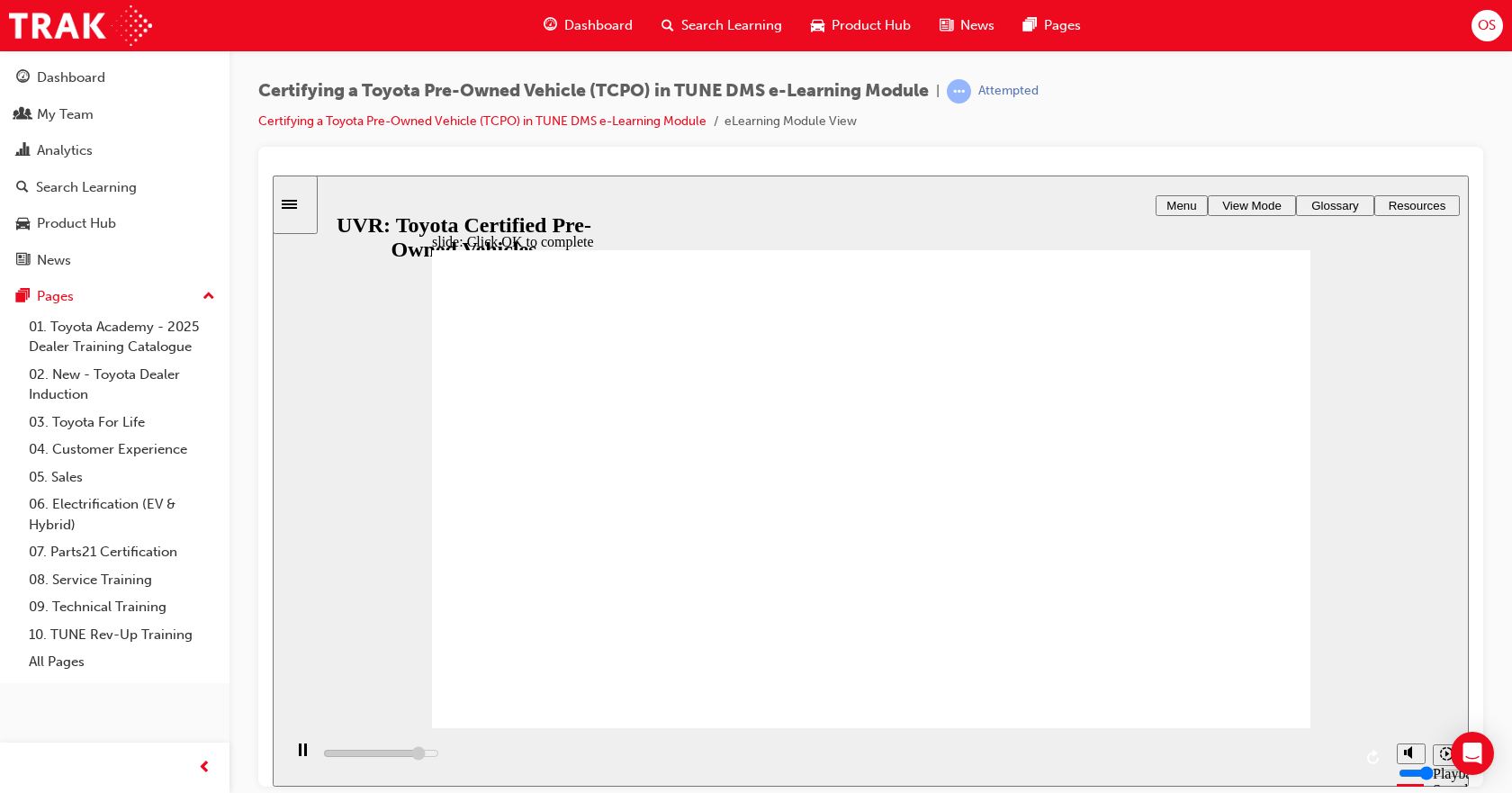 The image size is (1512, 793). Describe the element at coordinates (1139, 578) in the screenshot. I see `button: volume` at that location.